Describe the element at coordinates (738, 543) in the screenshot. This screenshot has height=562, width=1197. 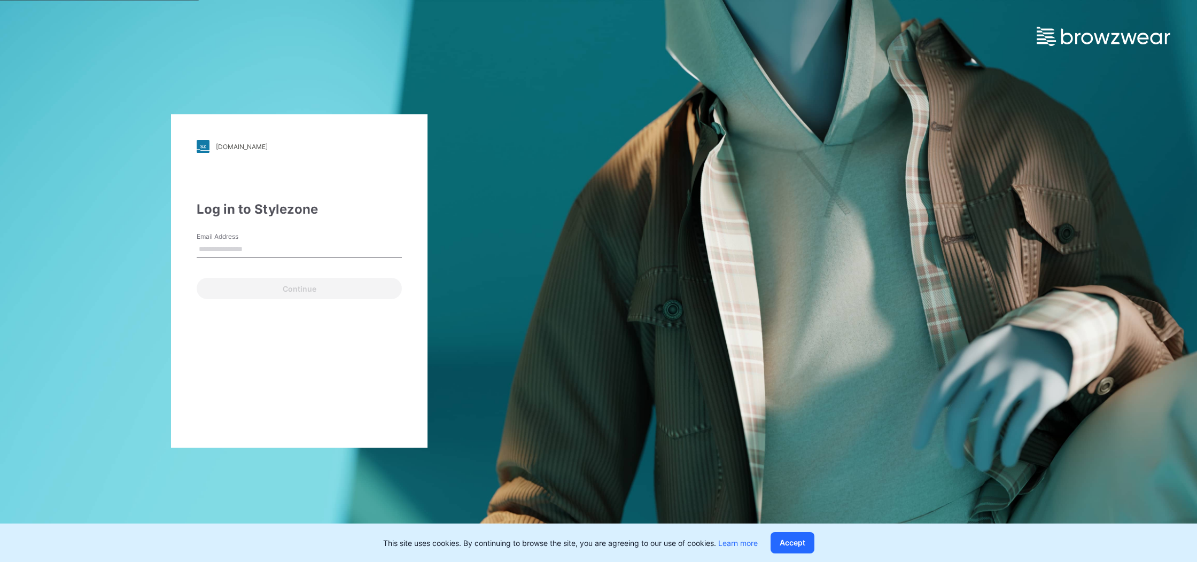
I see `a: Learn more` at that location.